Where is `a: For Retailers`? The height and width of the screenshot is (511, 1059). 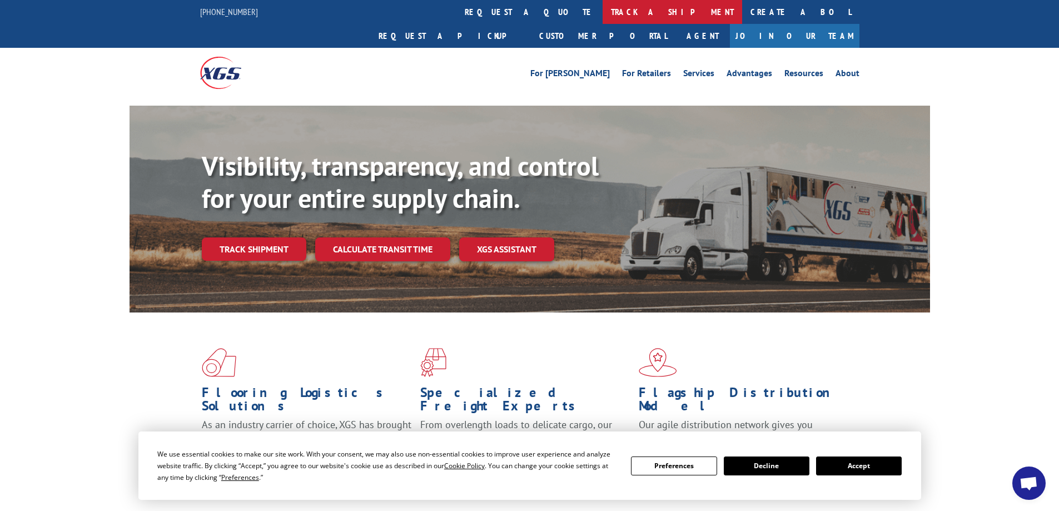
a: For Retailers is located at coordinates (646, 75).